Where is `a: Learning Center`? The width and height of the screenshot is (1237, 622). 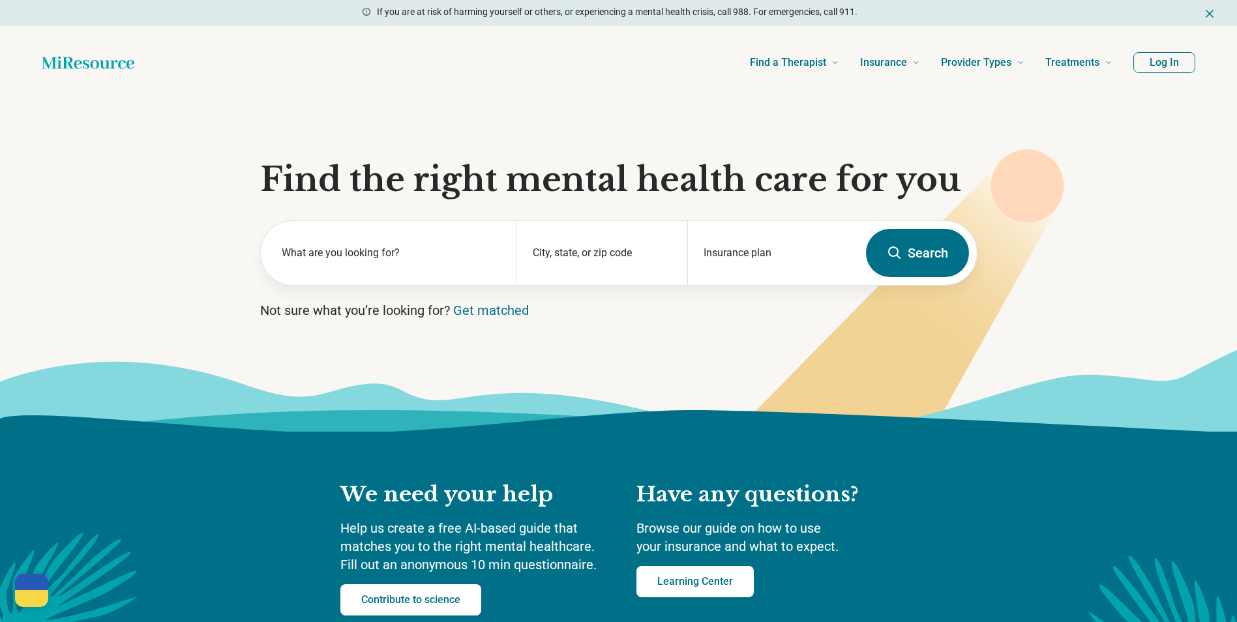
a: Learning Center is located at coordinates (695, 582).